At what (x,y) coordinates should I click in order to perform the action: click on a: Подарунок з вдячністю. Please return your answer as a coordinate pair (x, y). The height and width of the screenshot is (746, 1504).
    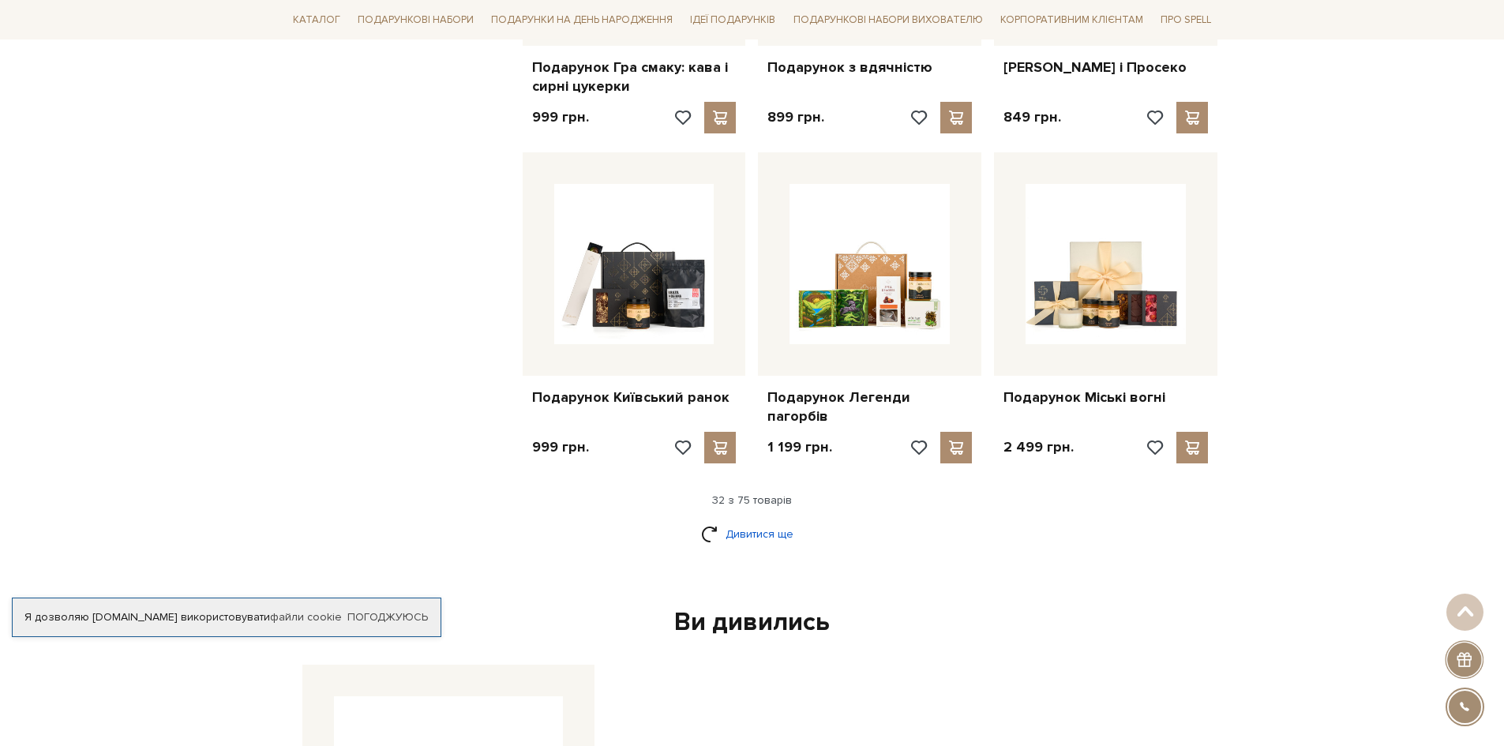
    Looking at the image, I should click on (869, 67).